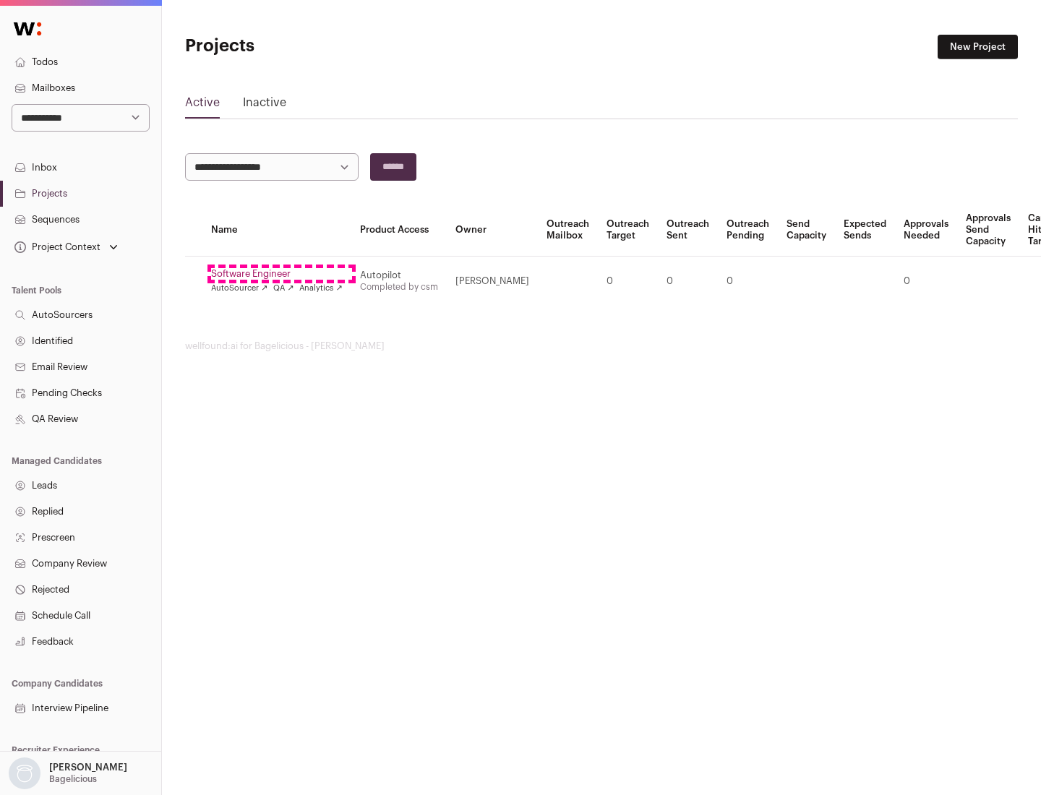 Image resolution: width=1041 pixels, height=795 pixels. What do you see at coordinates (747, 230) in the screenshot?
I see `th: Outreach Pending` at bounding box center [747, 230].